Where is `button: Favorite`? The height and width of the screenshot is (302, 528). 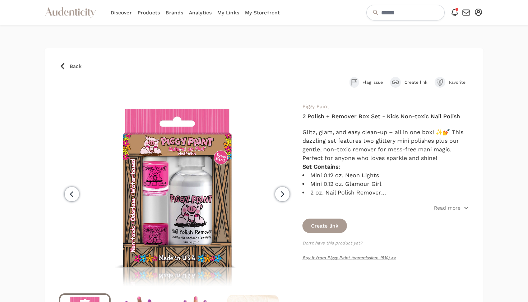
button: Favorite is located at coordinates (452, 82).